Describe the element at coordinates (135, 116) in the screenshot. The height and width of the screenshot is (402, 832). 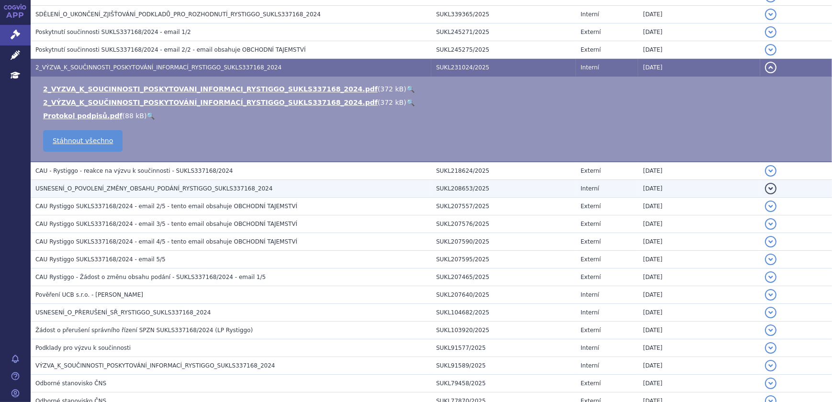
I see `span: 88 kB` at that location.